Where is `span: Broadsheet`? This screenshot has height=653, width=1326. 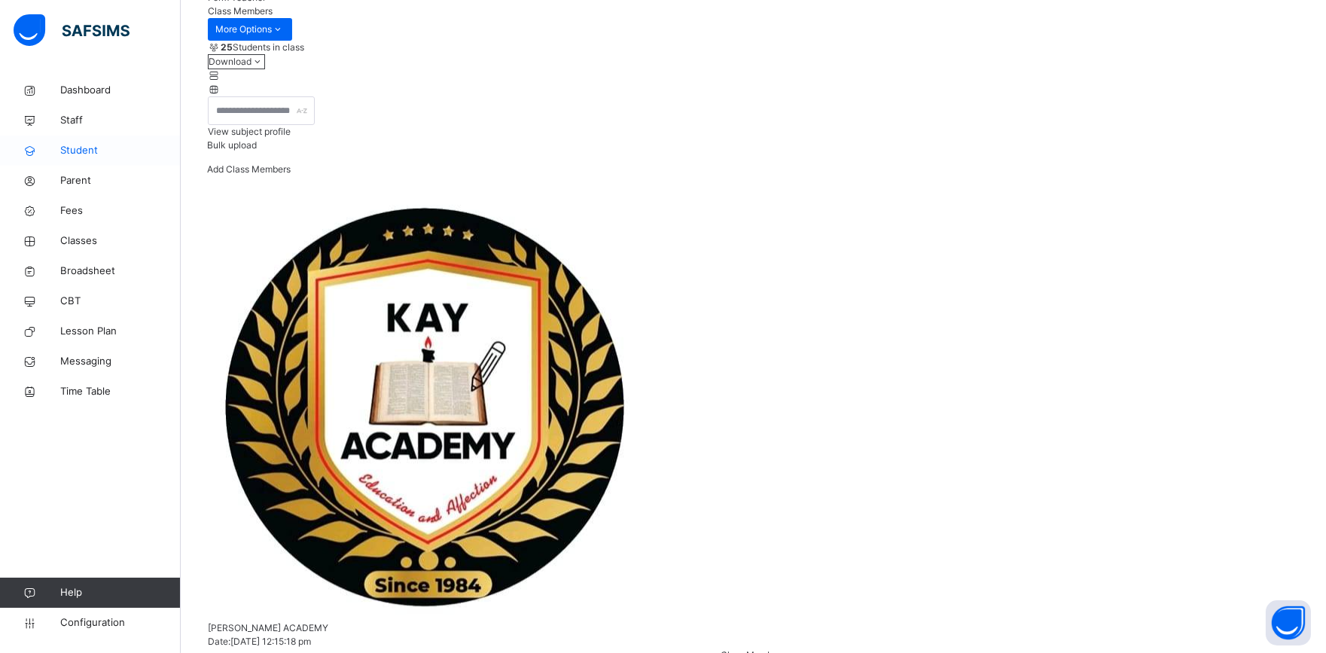 span: Broadsheet is located at coordinates (120, 271).